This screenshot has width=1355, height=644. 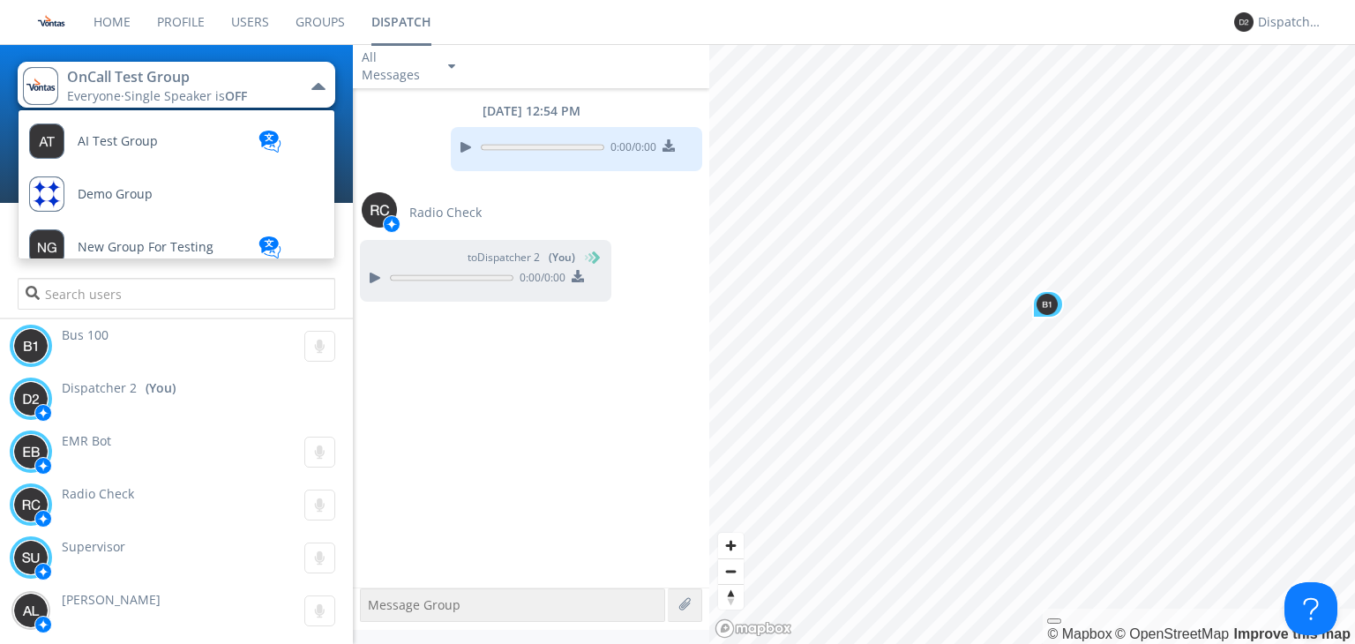 What do you see at coordinates (1293, 633) in the screenshot?
I see `a: Map feedback` at bounding box center [1293, 633].